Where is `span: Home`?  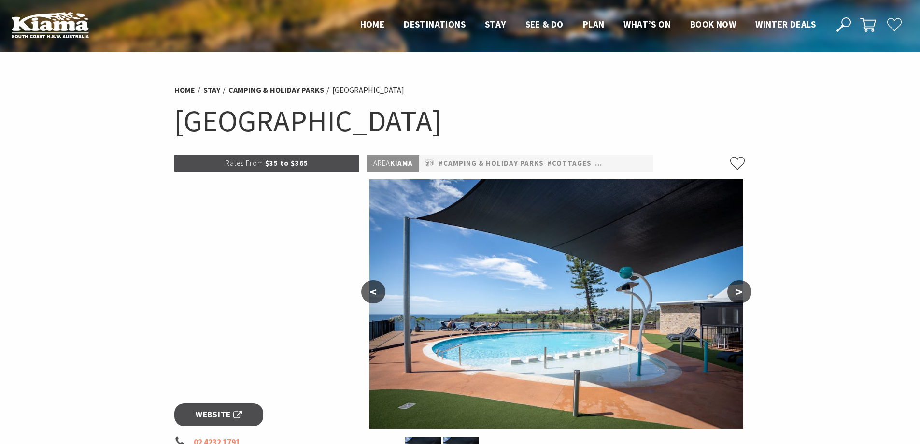 span: Home is located at coordinates (372, 24).